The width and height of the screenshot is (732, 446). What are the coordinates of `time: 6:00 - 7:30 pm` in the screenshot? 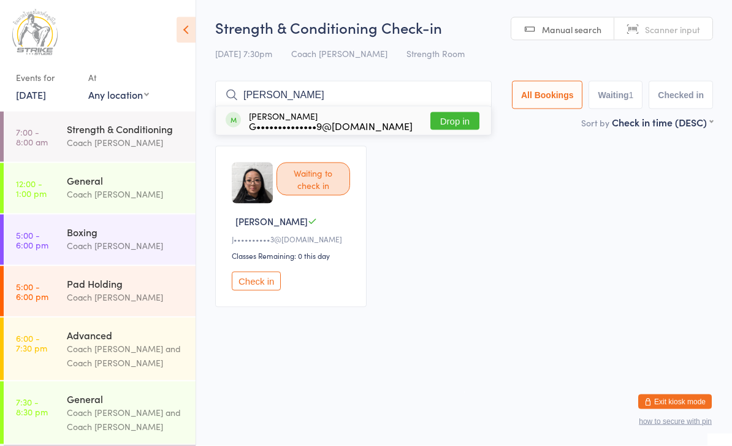 It's located at (31, 343).